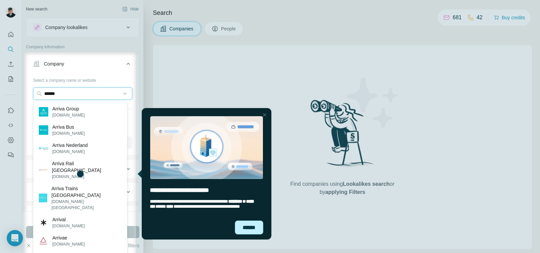 This screenshot has width=540, height=253. I want to click on p: Arriva Bus, so click(69, 127).